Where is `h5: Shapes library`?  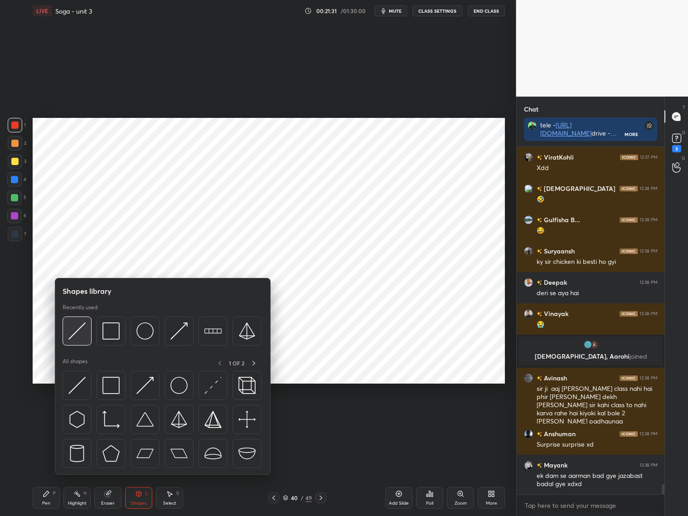
h5: Shapes library is located at coordinates (87, 291).